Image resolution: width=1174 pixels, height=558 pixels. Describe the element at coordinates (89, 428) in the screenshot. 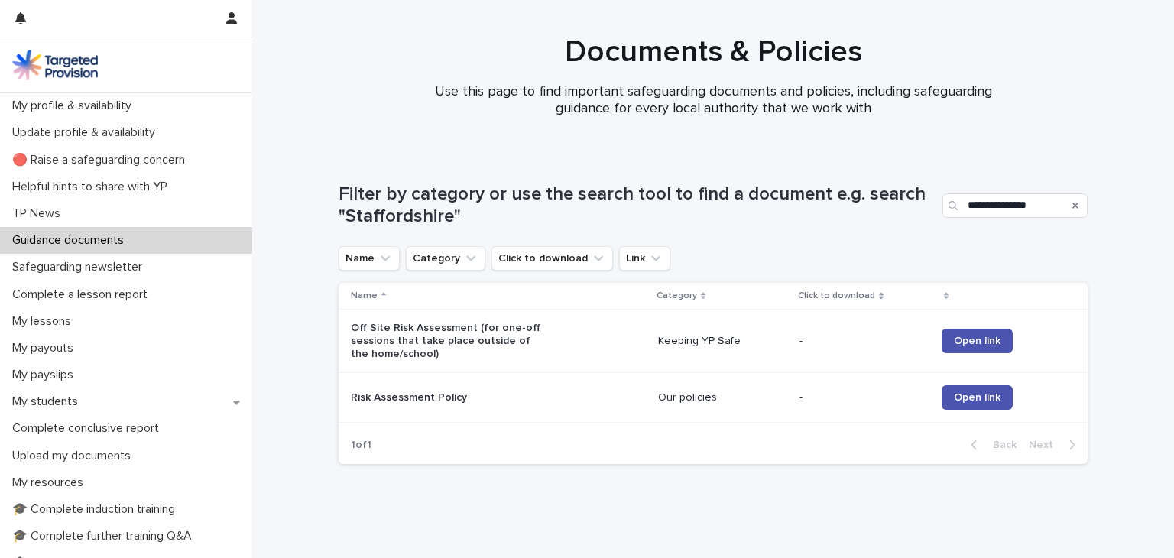

I see `p: Complete conclusive report` at that location.